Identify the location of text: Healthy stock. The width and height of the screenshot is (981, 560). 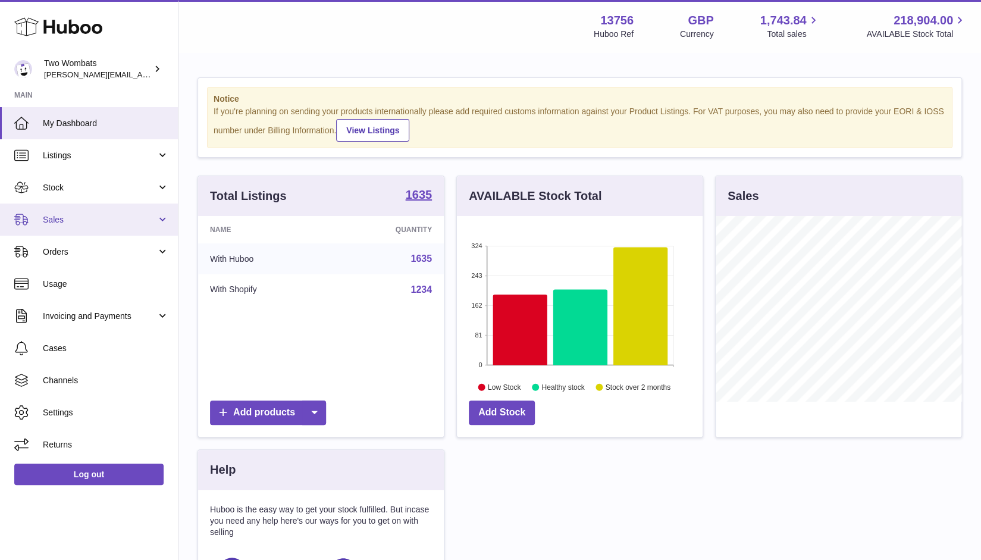
(563, 387).